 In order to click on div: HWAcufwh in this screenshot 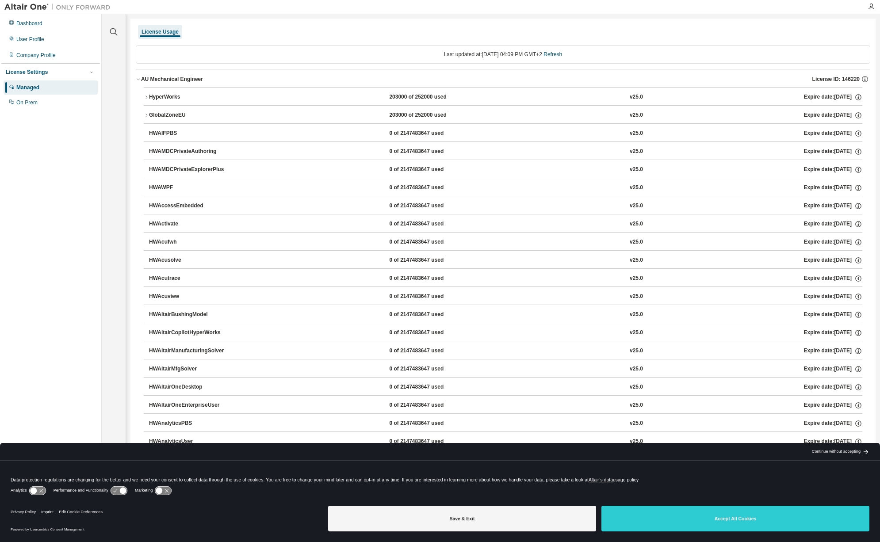, I will do `click(189, 242)`.